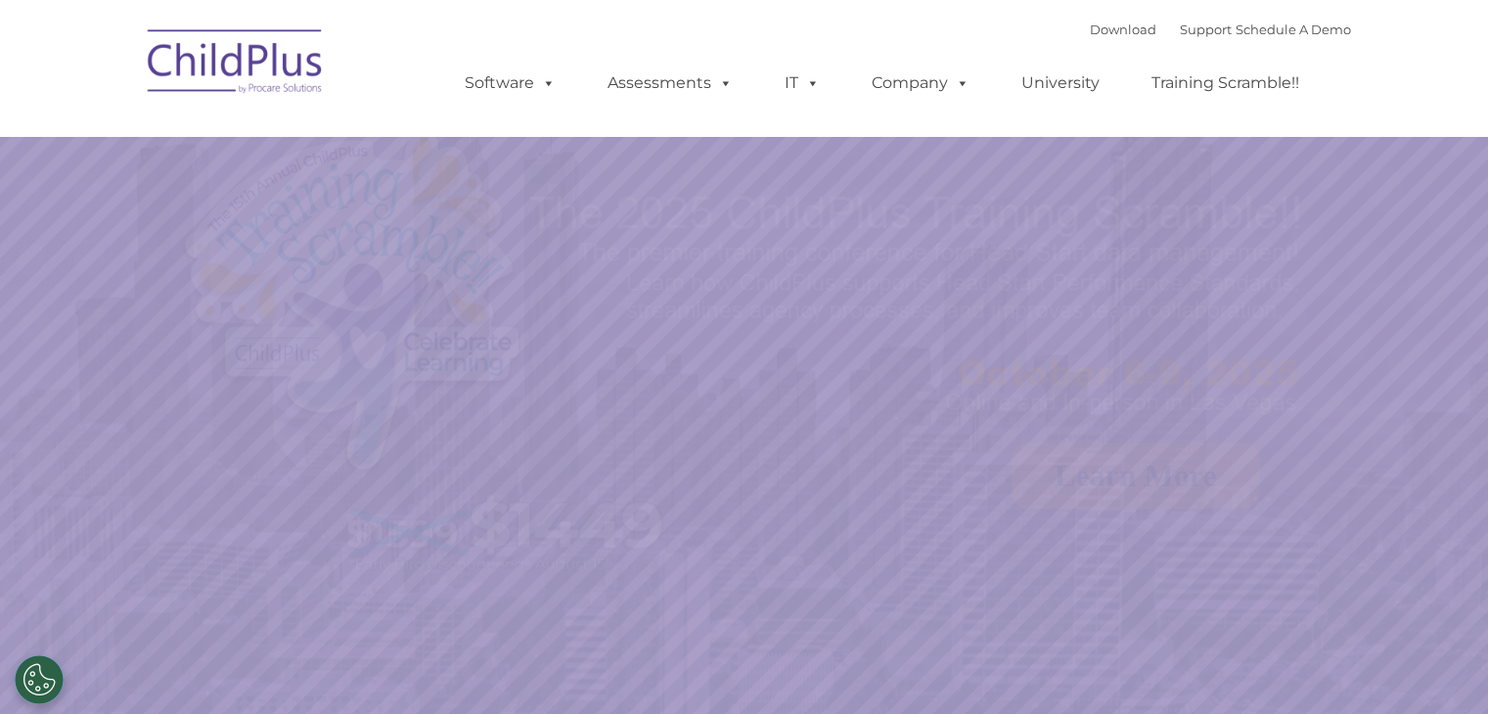 The width and height of the screenshot is (1488, 714). Describe the element at coordinates (802, 83) in the screenshot. I see `a: IT` at that location.